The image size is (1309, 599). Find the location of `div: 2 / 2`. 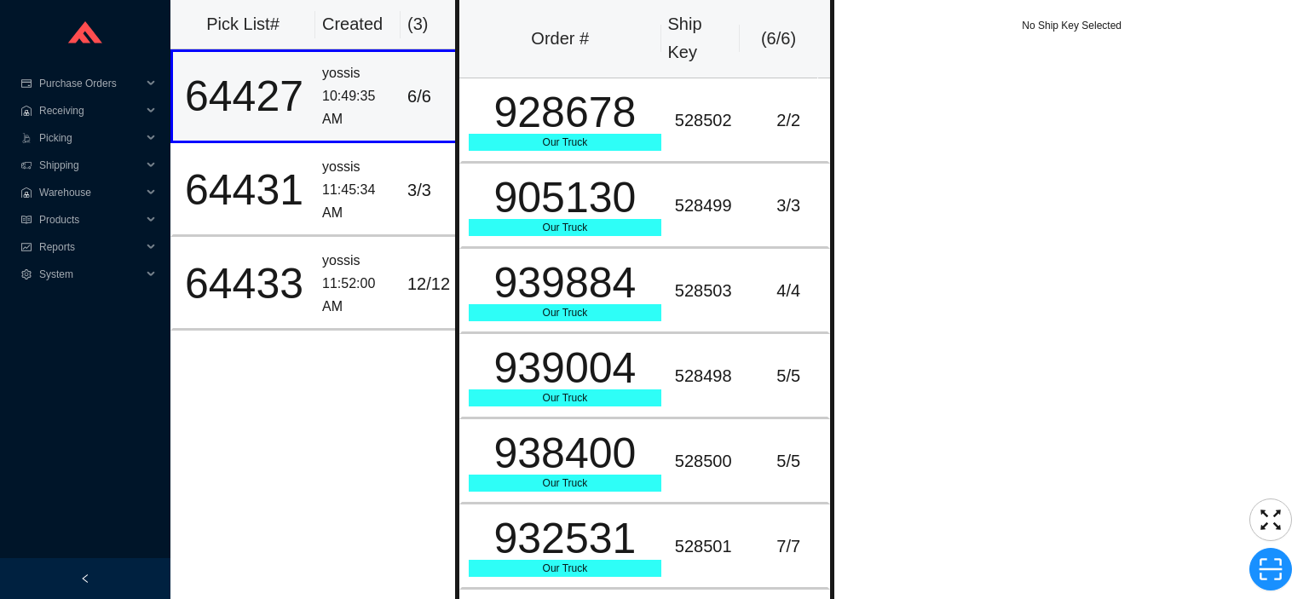

div: 2 / 2 is located at coordinates (788, 120).